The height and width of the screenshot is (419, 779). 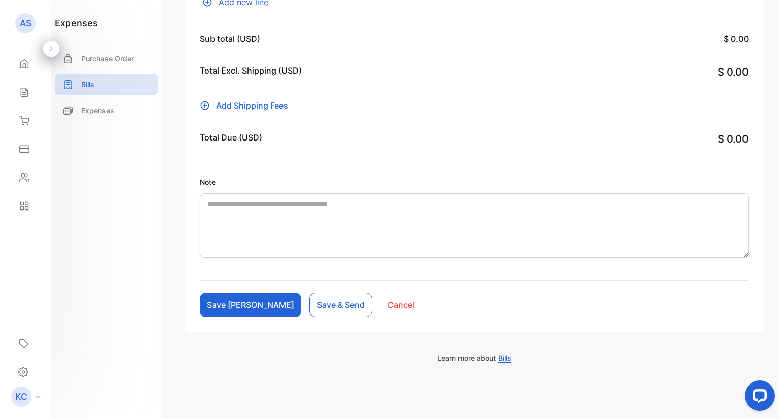 What do you see at coordinates (23, 19) in the screenshot?
I see `button: Open LiveChat chat widget` at bounding box center [23, 19].